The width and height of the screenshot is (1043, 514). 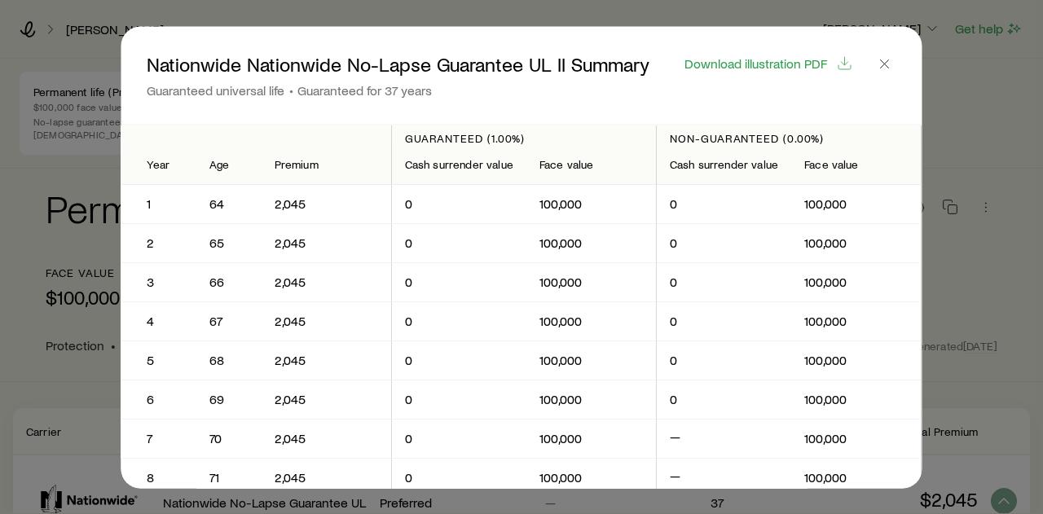 What do you see at coordinates (158, 477) in the screenshot?
I see `p: 8` at bounding box center [158, 477].